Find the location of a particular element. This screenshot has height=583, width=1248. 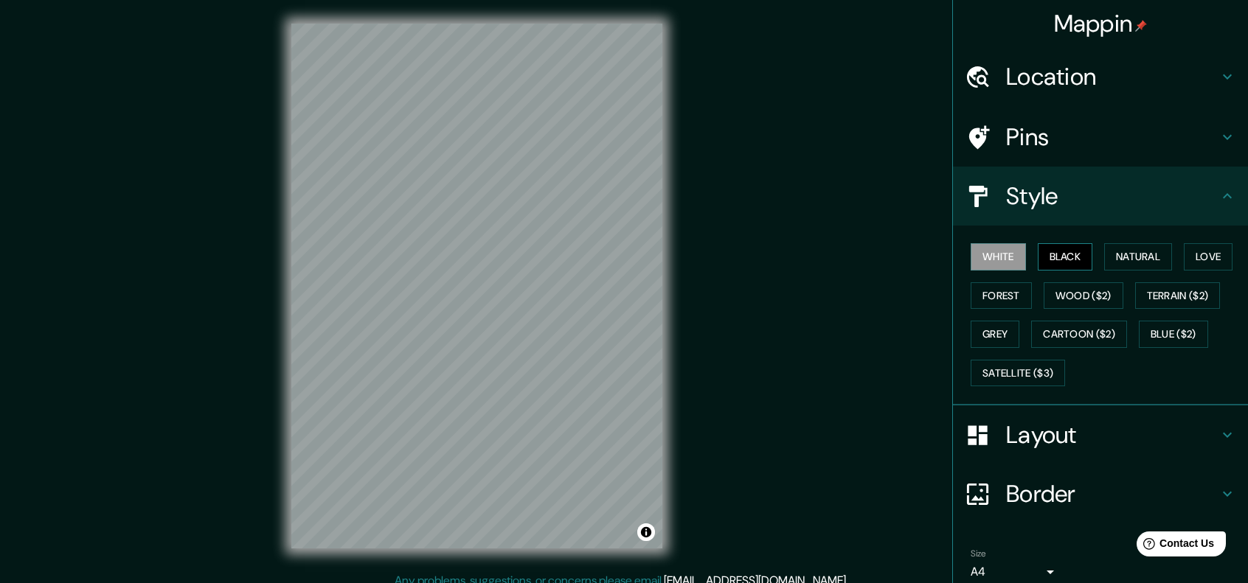

img: pin-icon.png is located at coordinates (1141, 26).